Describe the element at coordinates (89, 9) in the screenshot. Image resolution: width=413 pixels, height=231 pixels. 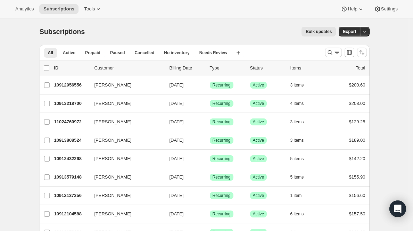
I see `span: Tools` at that location.